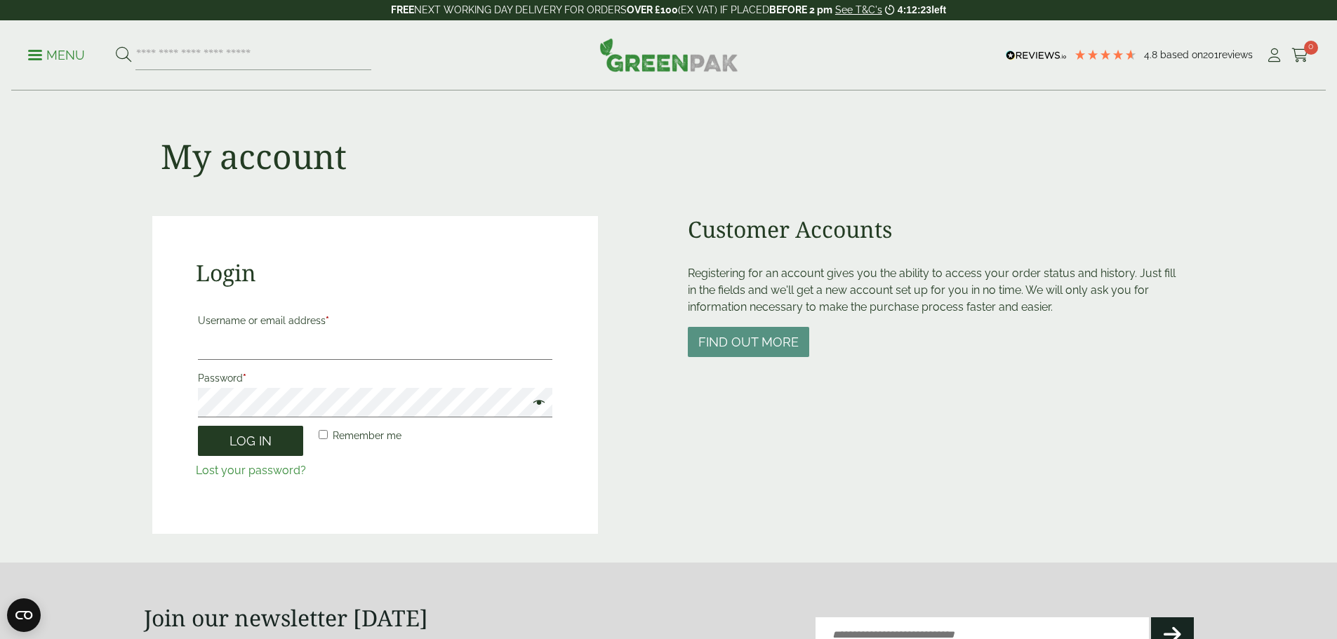 The image size is (1337, 639). Describe the element at coordinates (1273, 55) in the screenshot. I see `i: My Account` at that location.